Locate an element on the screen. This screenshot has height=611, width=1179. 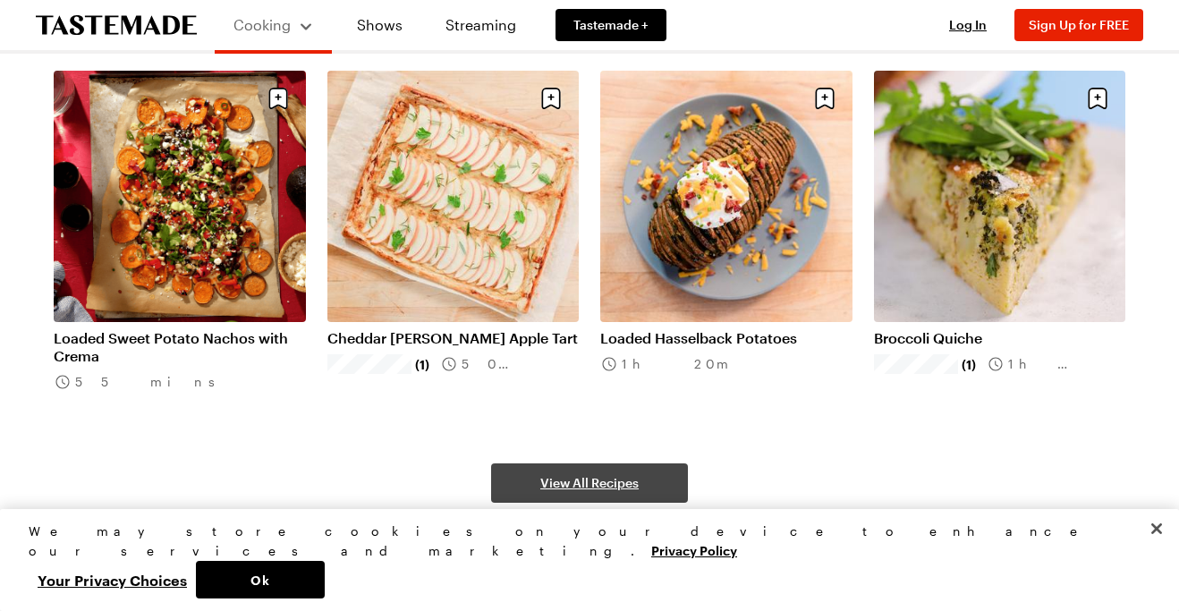
button: Log In is located at coordinates (968, 25).